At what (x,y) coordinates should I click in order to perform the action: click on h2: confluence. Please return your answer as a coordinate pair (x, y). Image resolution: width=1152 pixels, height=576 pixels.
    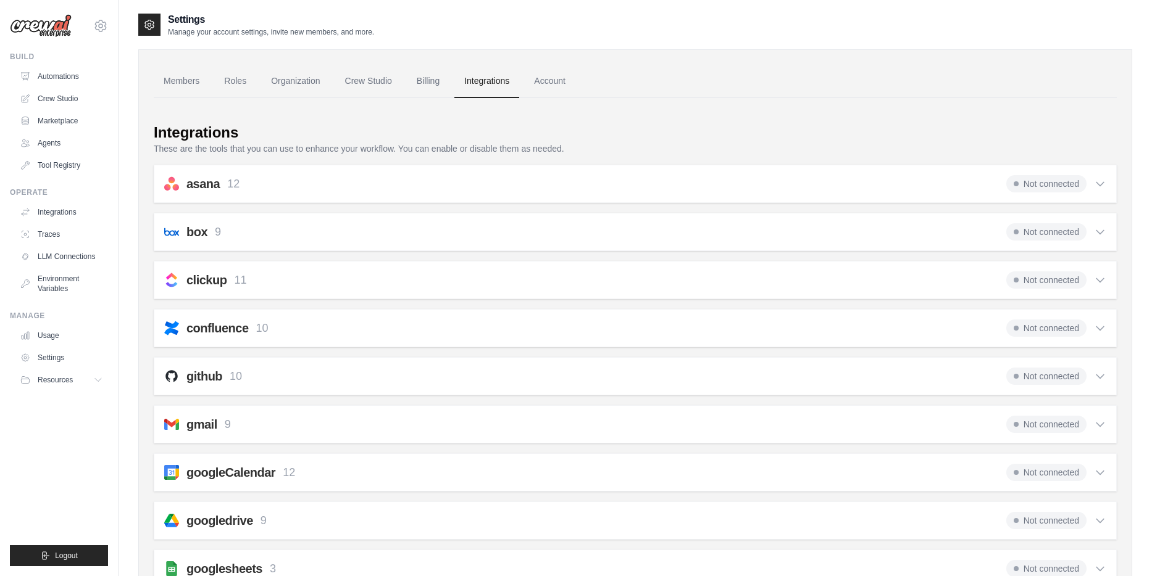
    Looking at the image, I should click on (217, 328).